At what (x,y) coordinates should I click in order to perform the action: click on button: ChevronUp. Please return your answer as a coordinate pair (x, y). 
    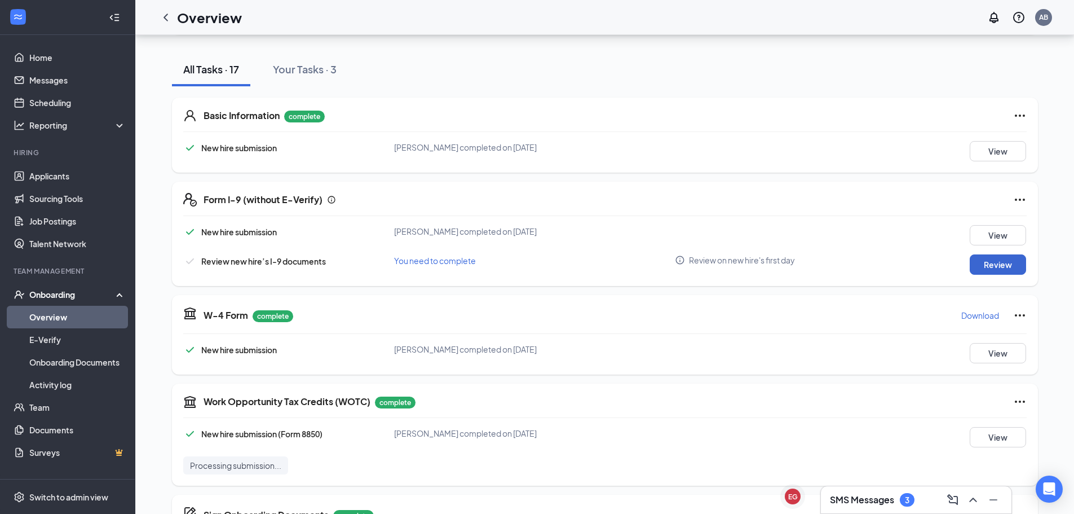
    Looking at the image, I should click on (973, 500).